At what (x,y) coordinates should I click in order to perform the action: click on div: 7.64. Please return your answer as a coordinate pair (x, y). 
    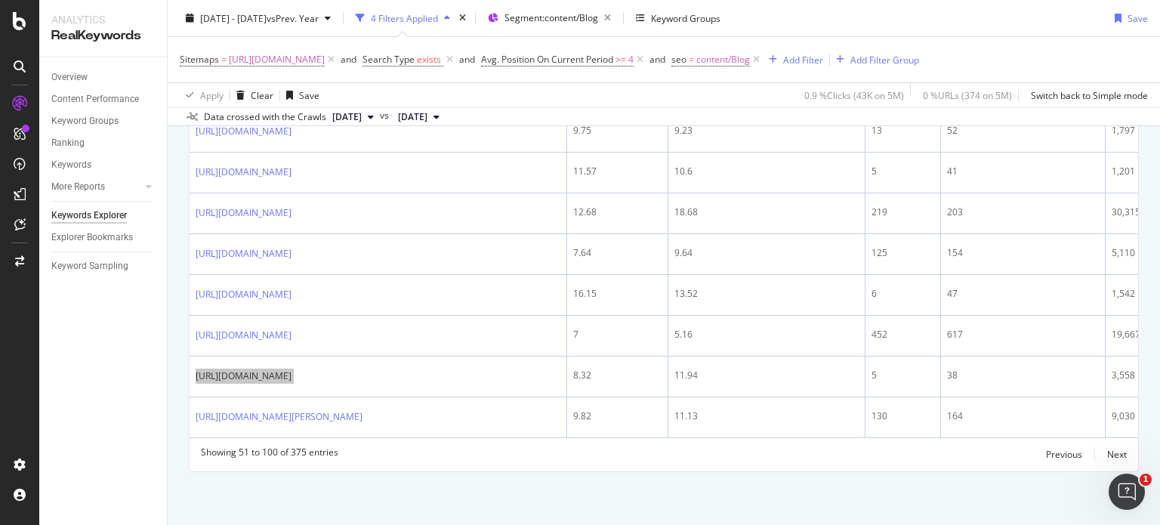
    Looking at the image, I should click on (617, 253).